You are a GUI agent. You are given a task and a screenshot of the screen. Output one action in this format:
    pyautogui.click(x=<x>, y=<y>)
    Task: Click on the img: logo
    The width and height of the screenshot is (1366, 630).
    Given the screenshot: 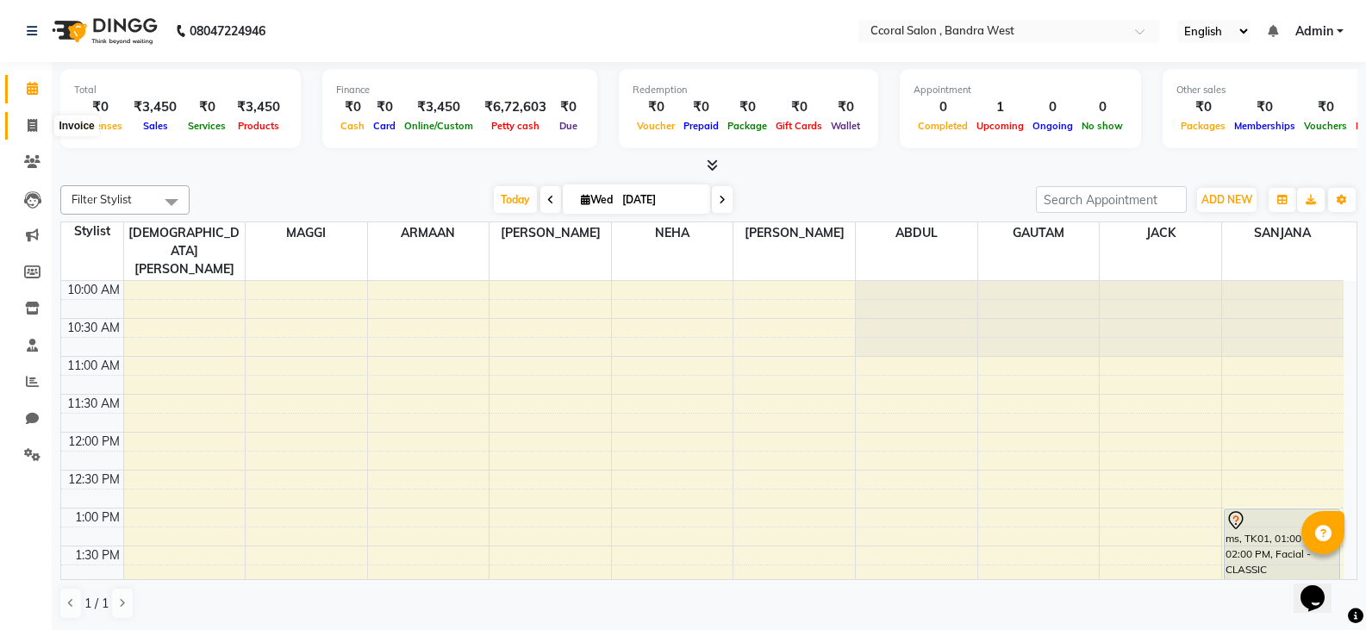 What is the action you would take?
    pyautogui.click(x=103, y=31)
    